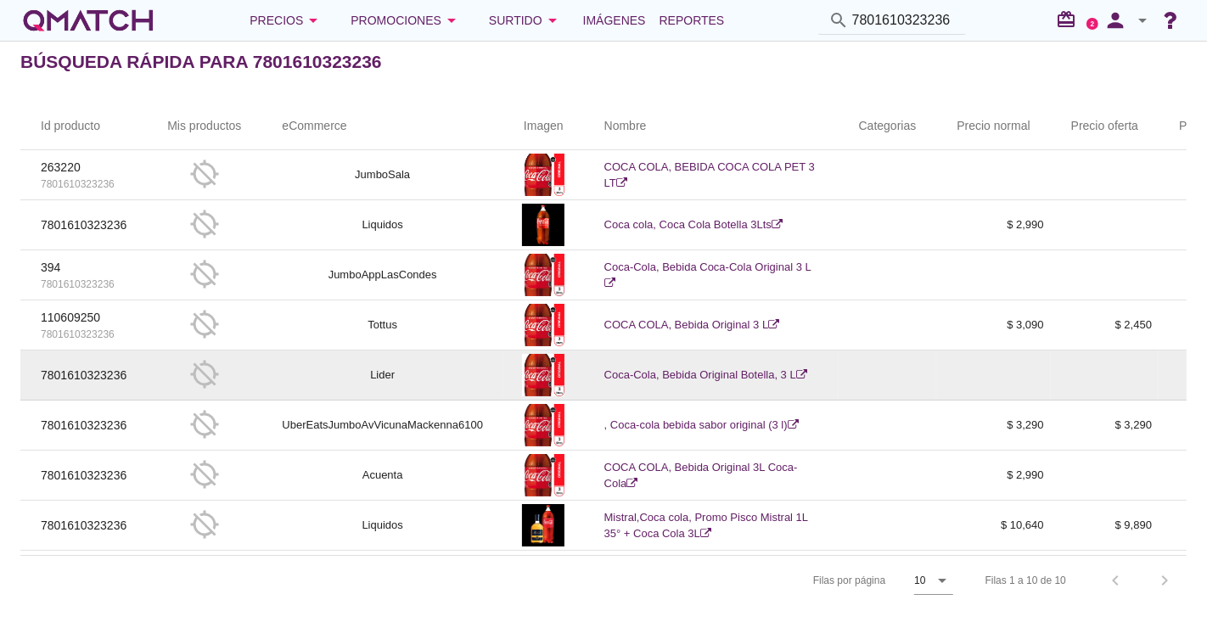  What do you see at coordinates (382, 475) in the screenshot?
I see `td: Acuenta` at bounding box center [382, 475].